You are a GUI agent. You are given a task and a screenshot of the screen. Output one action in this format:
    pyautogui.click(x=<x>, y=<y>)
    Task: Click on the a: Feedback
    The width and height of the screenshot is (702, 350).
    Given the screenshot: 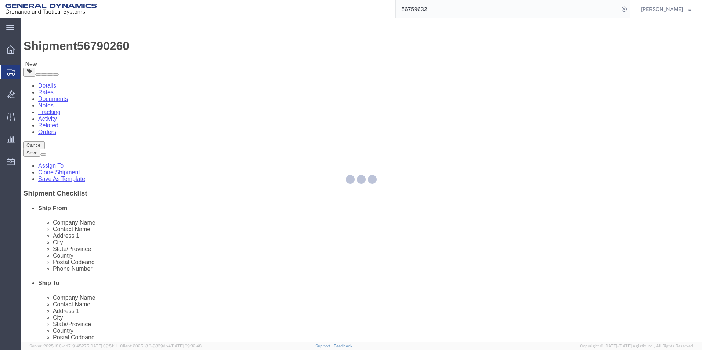 What is the action you would take?
    pyautogui.click(x=343, y=346)
    